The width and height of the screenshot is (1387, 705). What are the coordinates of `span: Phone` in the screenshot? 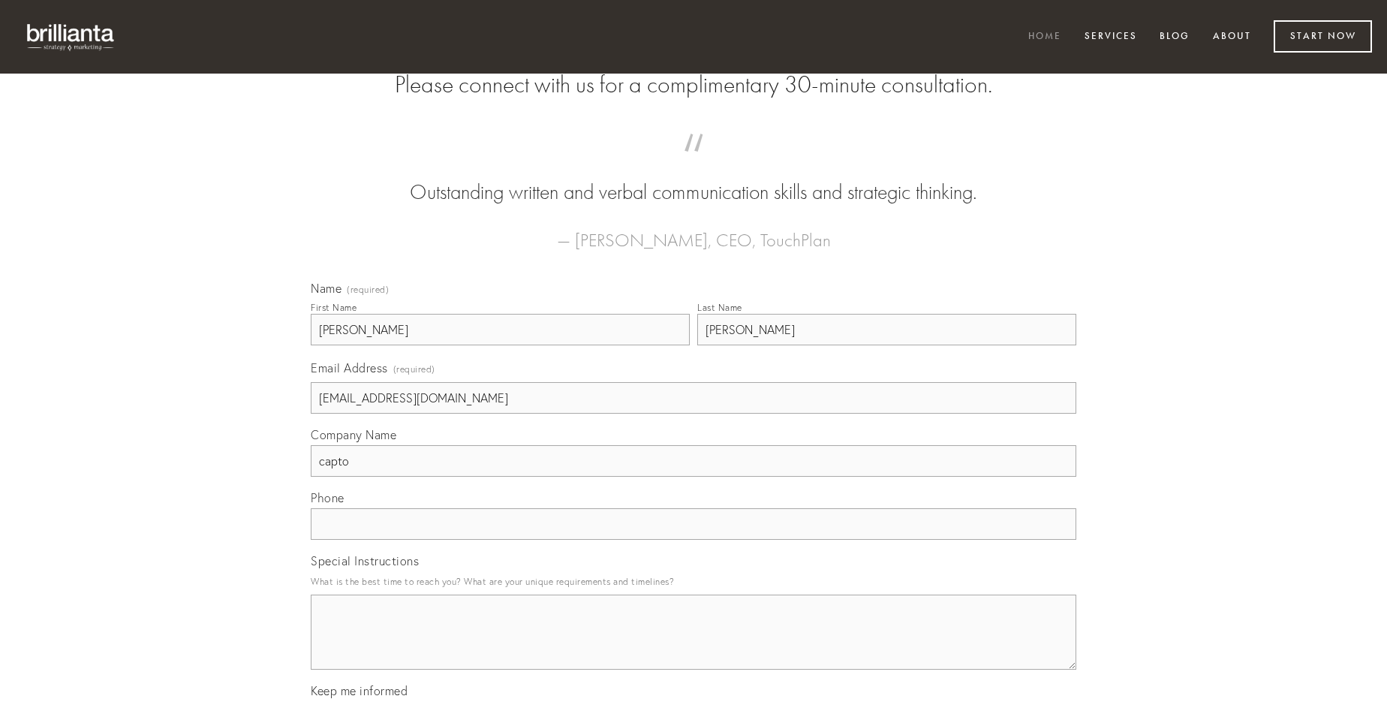 It's located at (327, 498).